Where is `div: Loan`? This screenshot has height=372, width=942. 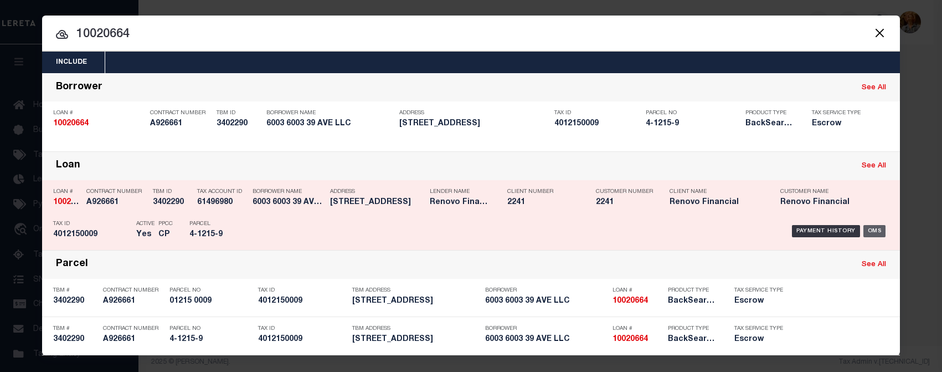 div: Loan is located at coordinates (68, 166).